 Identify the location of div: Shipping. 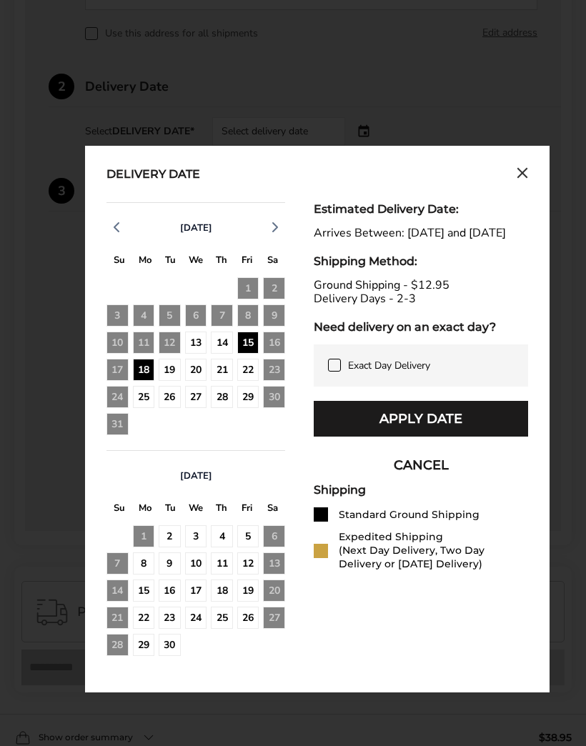
(421, 490).